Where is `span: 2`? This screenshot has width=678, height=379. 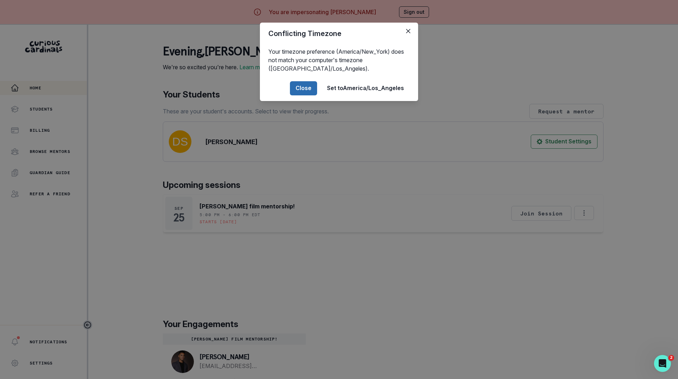 span: 2 is located at coordinates (671, 358).